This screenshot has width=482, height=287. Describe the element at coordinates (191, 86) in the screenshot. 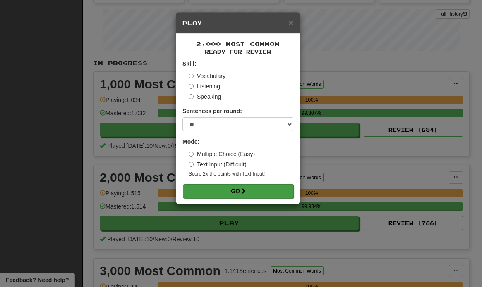

I see `input: Listening` at that location.